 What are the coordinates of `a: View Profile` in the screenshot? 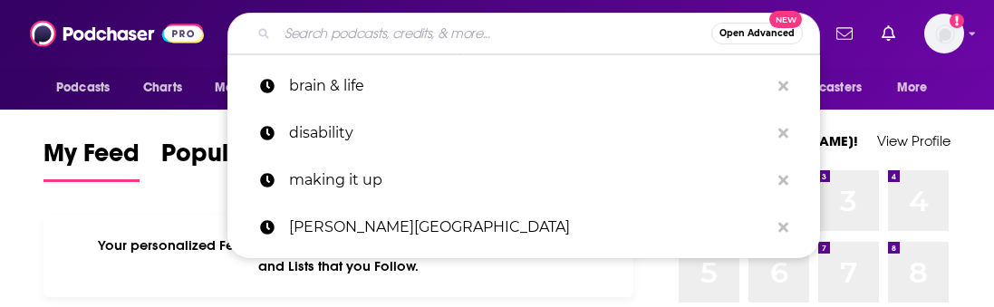 It's located at (914, 141).